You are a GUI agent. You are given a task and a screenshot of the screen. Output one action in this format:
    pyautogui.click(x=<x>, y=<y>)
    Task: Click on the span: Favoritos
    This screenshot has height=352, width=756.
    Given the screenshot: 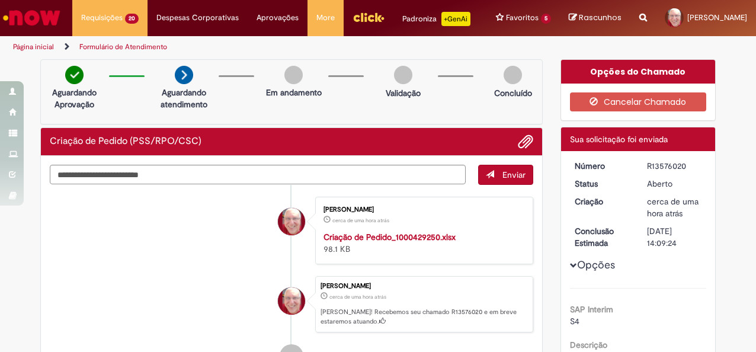 What is the action you would take?
    pyautogui.click(x=522, y=18)
    